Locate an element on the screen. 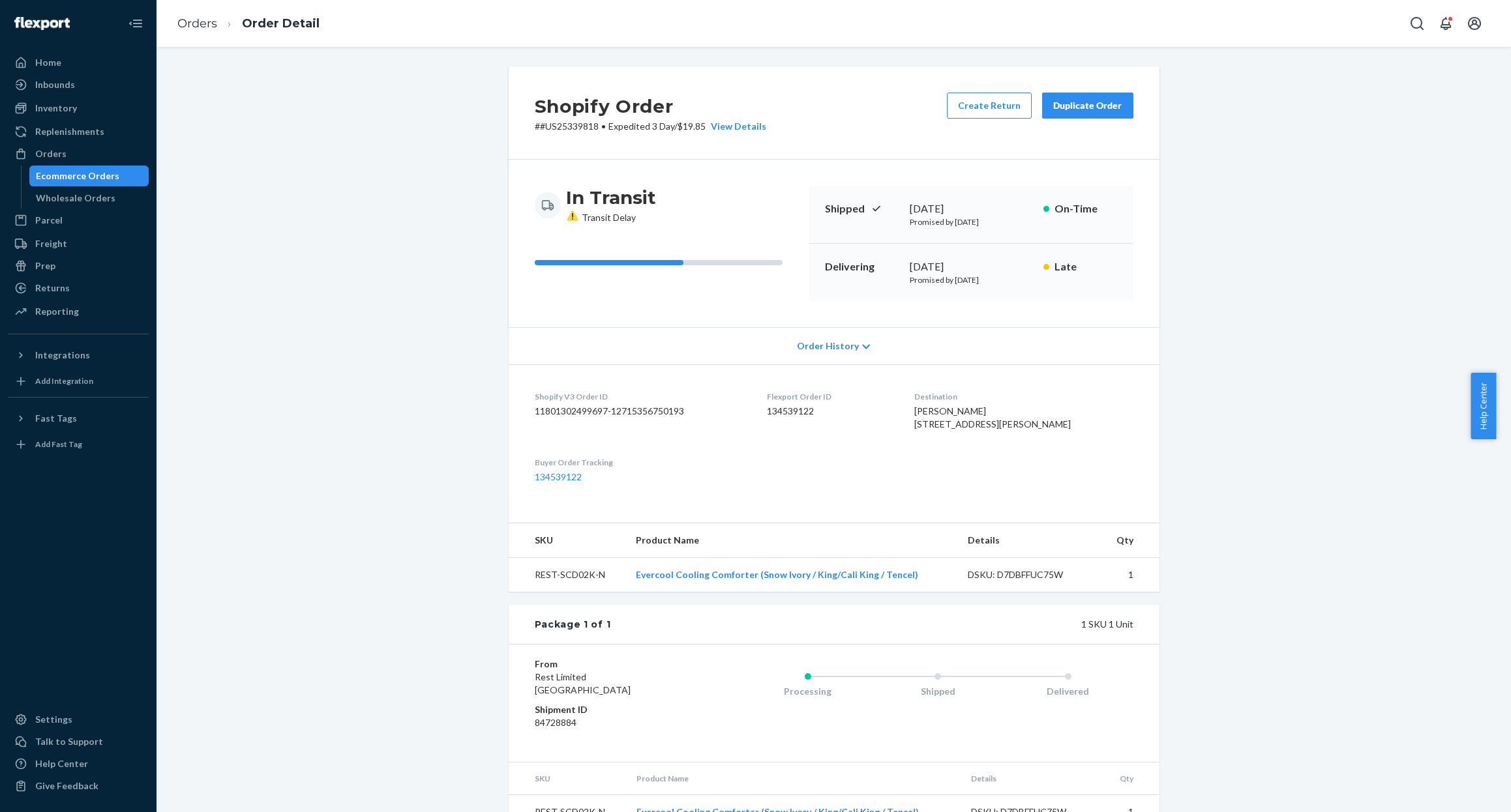  div: Replenishments is located at coordinates (69, 132).